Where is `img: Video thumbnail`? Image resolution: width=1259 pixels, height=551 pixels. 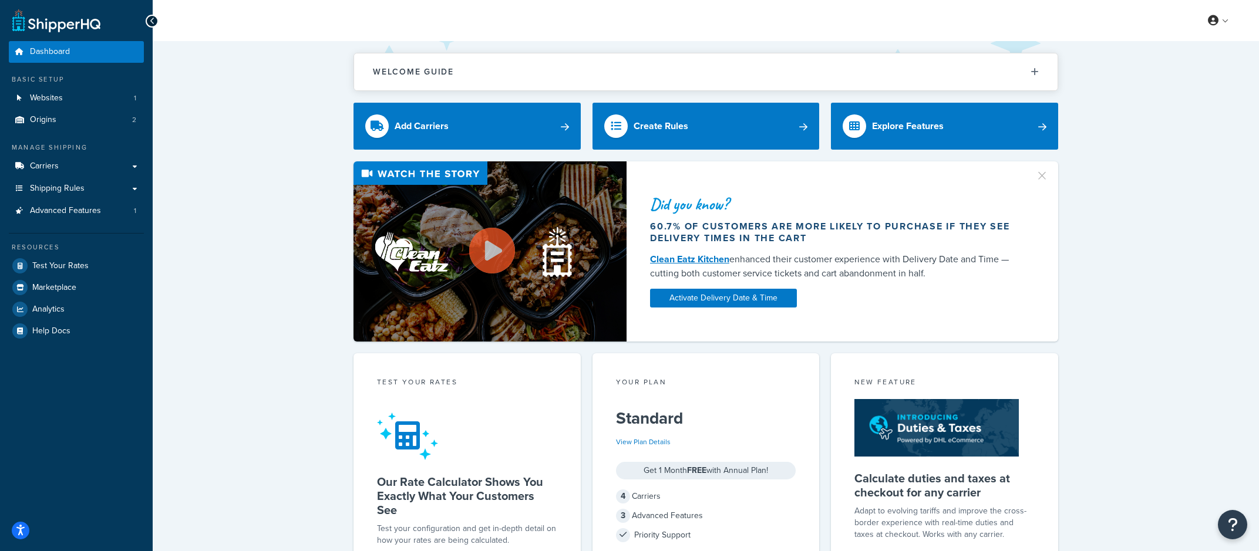 img: Video thumbnail is located at coordinates (490, 251).